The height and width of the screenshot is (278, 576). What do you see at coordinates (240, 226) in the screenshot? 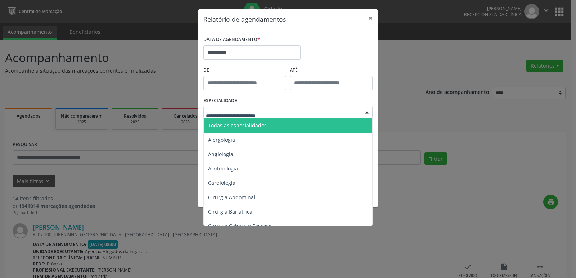
I see `span: Cirurgia Cabeça e Pescoço` at bounding box center [240, 226].